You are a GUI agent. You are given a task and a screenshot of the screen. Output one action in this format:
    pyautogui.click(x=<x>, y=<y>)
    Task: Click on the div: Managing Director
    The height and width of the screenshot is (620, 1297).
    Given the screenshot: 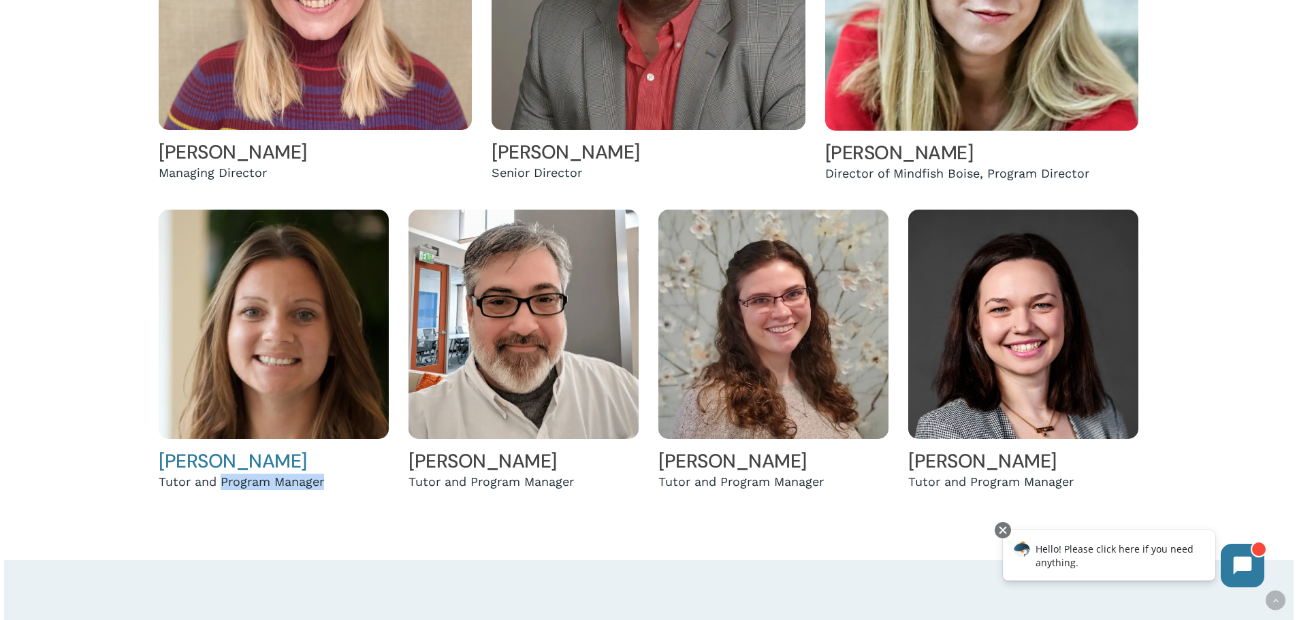 What is the action you would take?
    pyautogui.click(x=315, y=173)
    